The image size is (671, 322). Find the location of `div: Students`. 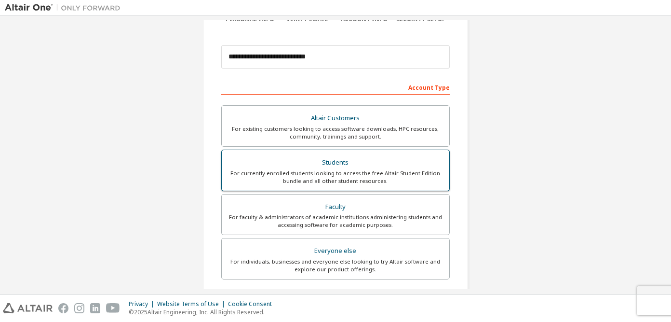

div: Students is located at coordinates (336, 163).